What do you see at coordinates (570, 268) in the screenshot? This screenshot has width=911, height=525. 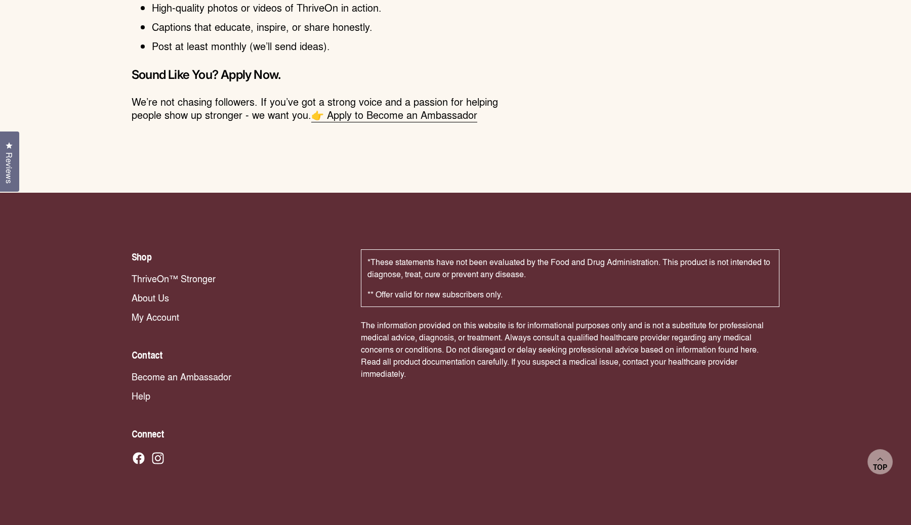 I see `p: *These statements have not been evaluated by the Food and Drug Administration. This product is no...` at bounding box center [570, 268].